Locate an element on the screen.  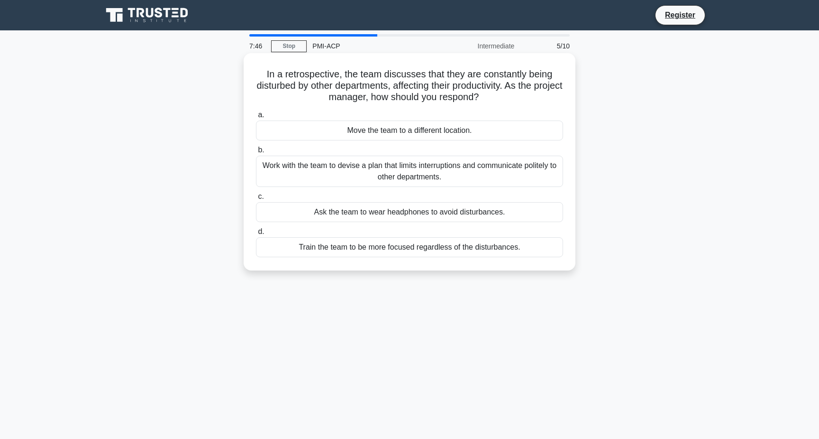
div: 7:46 is located at coordinates (257, 46).